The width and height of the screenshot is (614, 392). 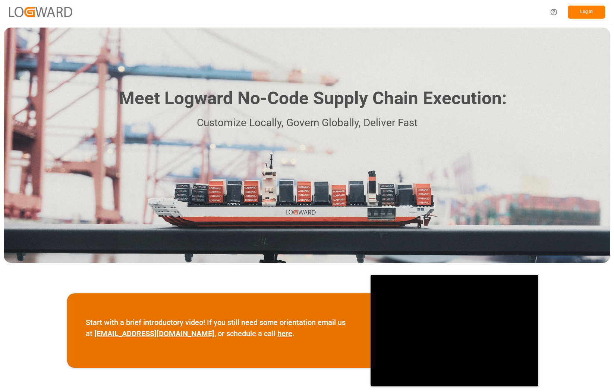 I want to click on button: Log In, so click(x=586, y=12).